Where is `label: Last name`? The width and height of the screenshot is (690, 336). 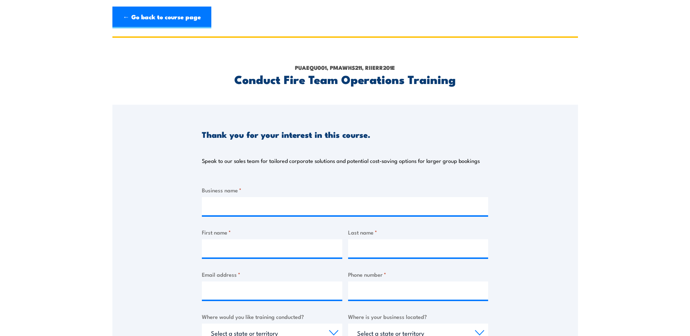
label: Last name is located at coordinates (418, 232).